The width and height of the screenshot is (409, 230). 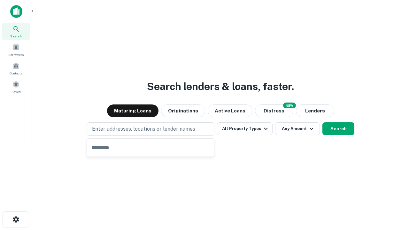 I want to click on p: Enter addresses, locations or lender names, so click(x=143, y=129).